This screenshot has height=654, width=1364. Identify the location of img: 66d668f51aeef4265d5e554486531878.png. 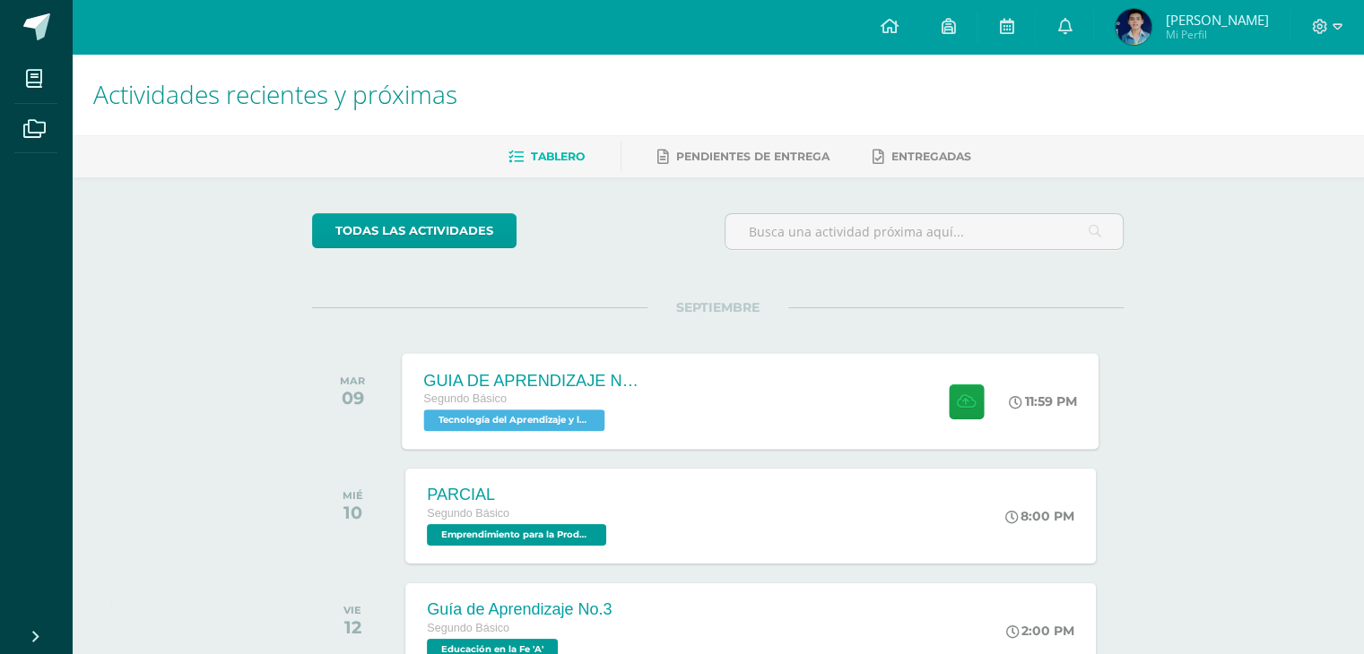
(1133, 27).